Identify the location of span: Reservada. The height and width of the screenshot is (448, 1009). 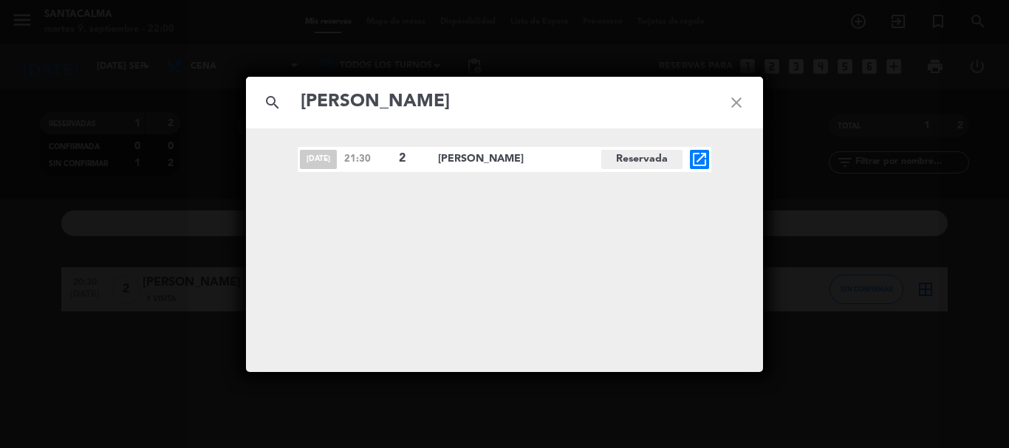
(642, 160).